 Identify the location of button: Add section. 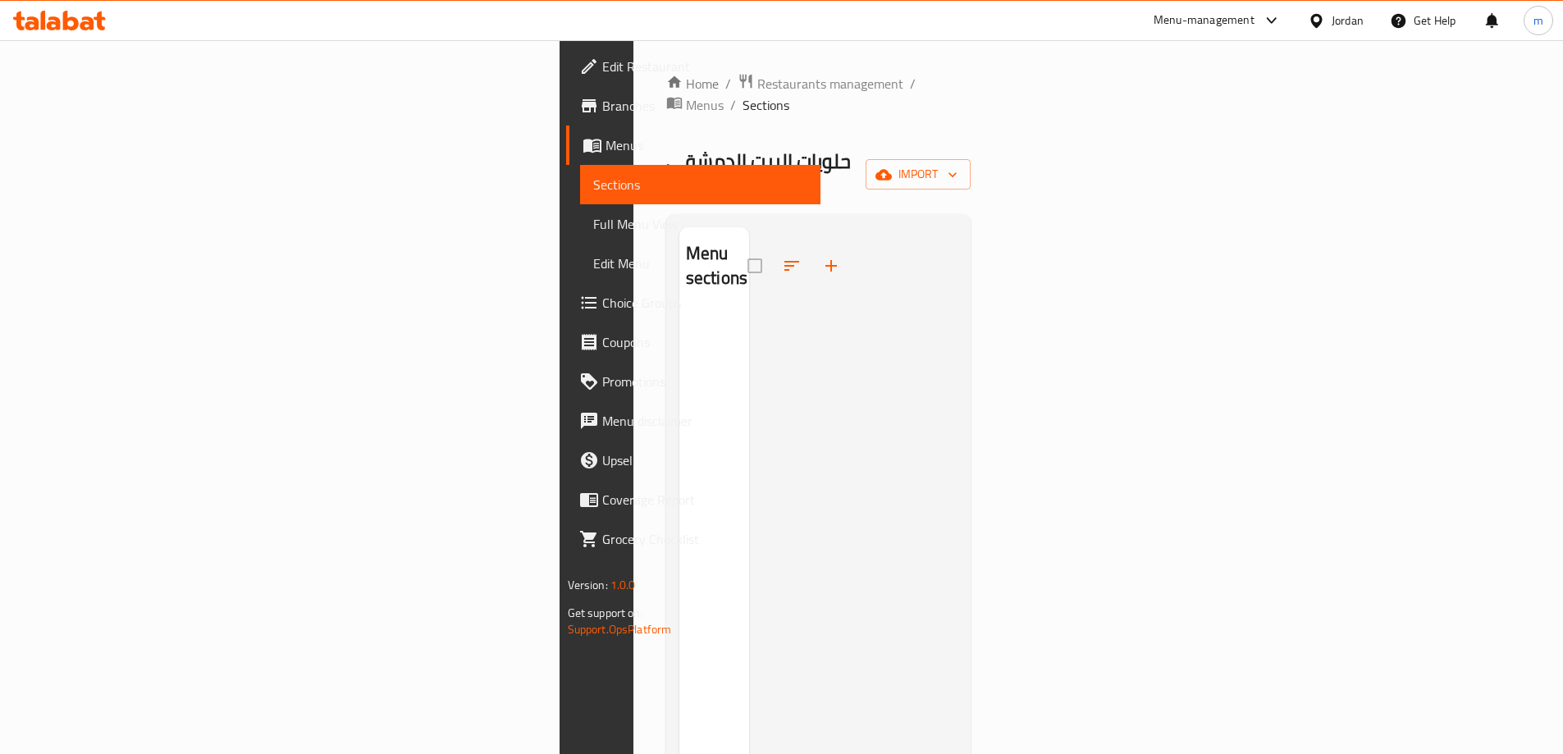
(831, 266).